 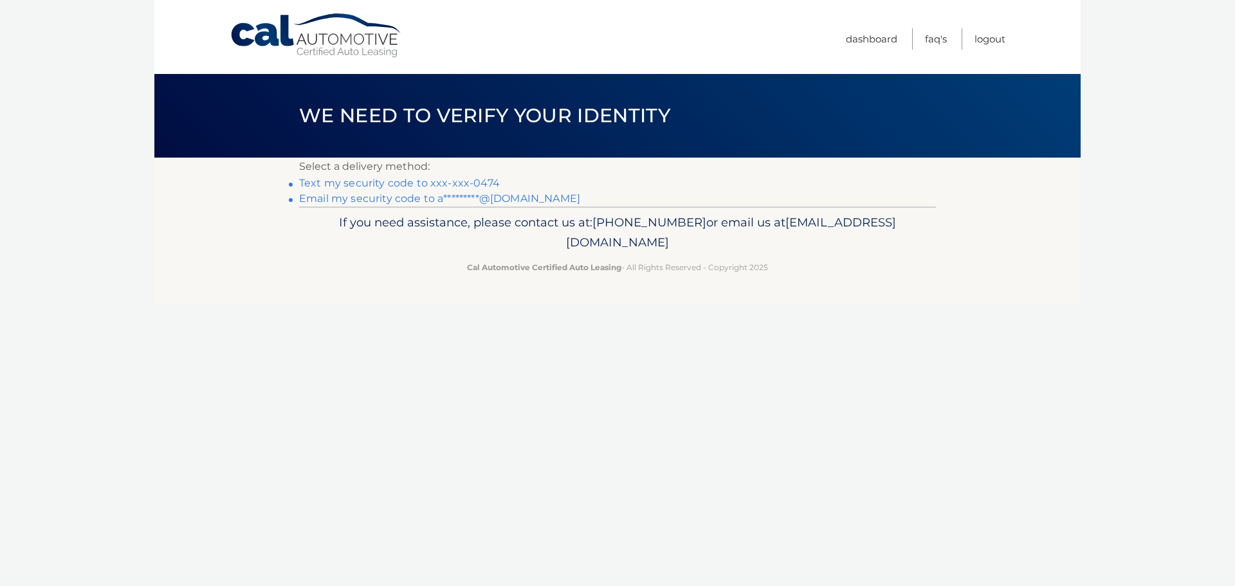 I want to click on p: Select a delivery method:, so click(x=618, y=167).